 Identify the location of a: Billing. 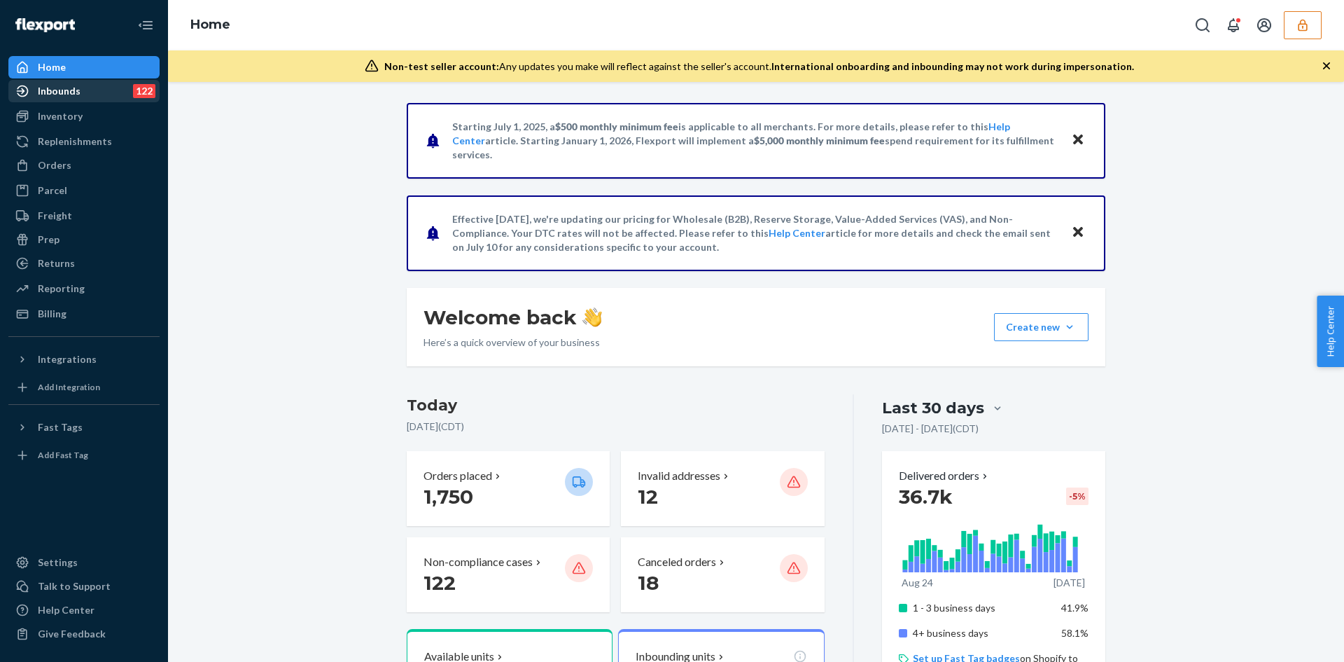
(84, 314).